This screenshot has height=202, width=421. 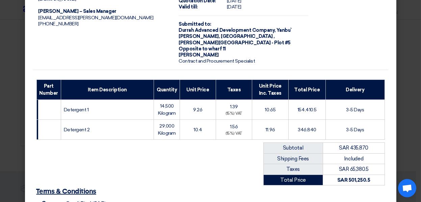 I want to click on span: SAR 65,380.5, so click(x=354, y=169).